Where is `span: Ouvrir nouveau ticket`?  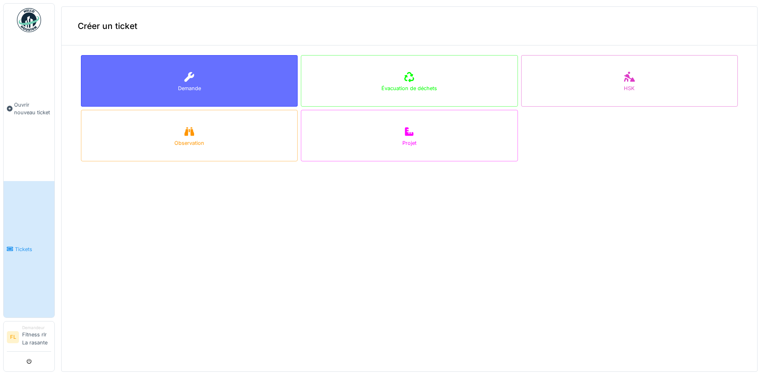
span: Ouvrir nouveau ticket is located at coordinates (33, 109).